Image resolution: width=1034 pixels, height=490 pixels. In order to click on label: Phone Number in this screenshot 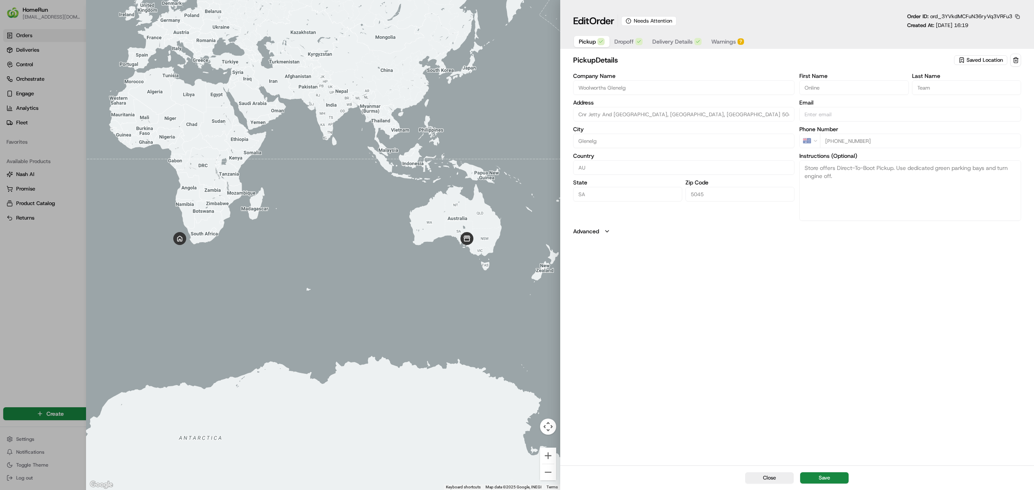, I will do `click(910, 129)`.